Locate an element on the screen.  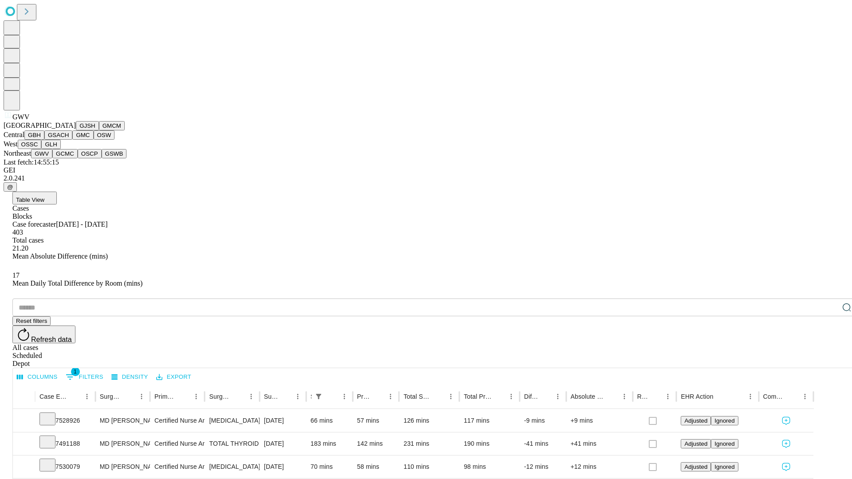
div: 142 mins is located at coordinates (376, 444).